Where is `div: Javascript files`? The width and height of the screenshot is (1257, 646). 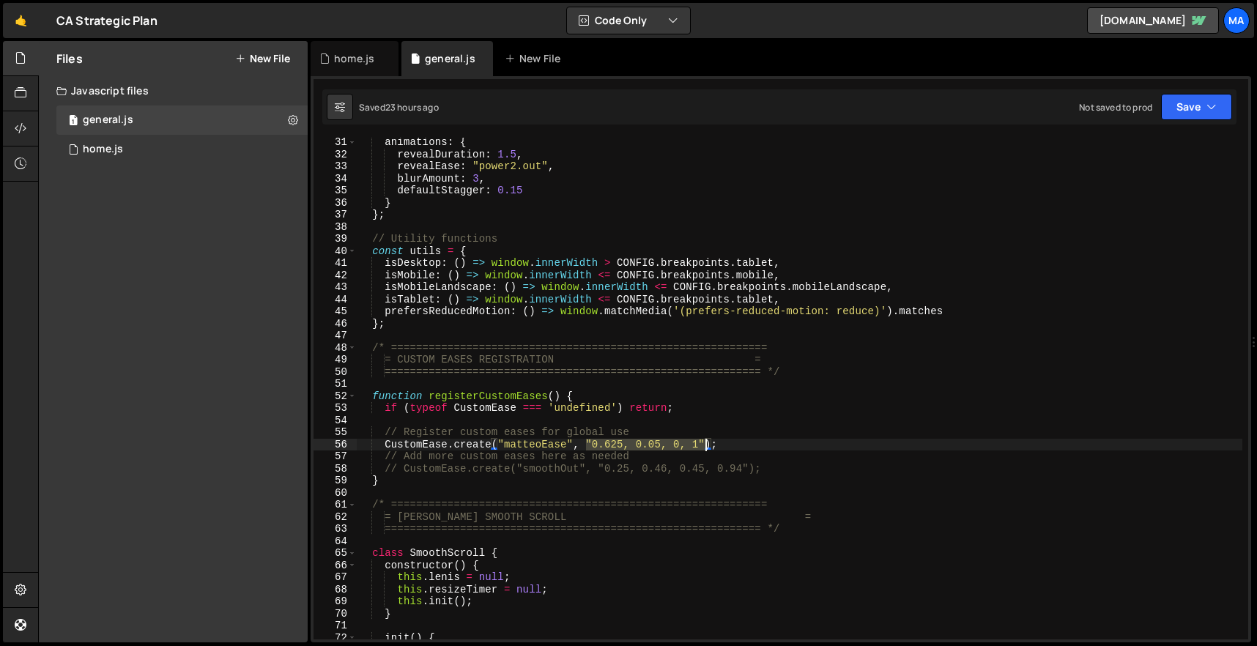 div: Javascript files is located at coordinates (173, 91).